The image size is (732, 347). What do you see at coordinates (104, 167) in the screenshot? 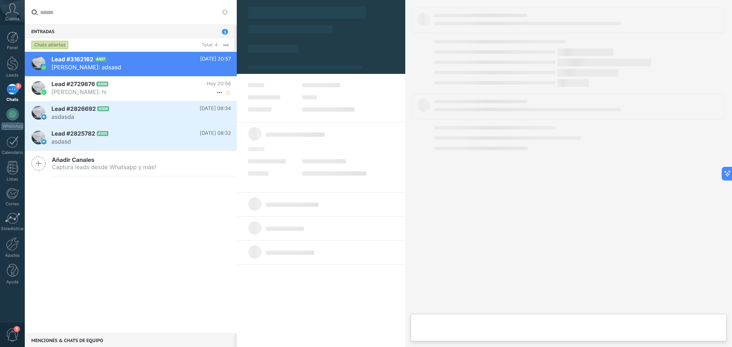
I see `span: Captura leads desde Whatsapp y más!` at bounding box center [104, 167].